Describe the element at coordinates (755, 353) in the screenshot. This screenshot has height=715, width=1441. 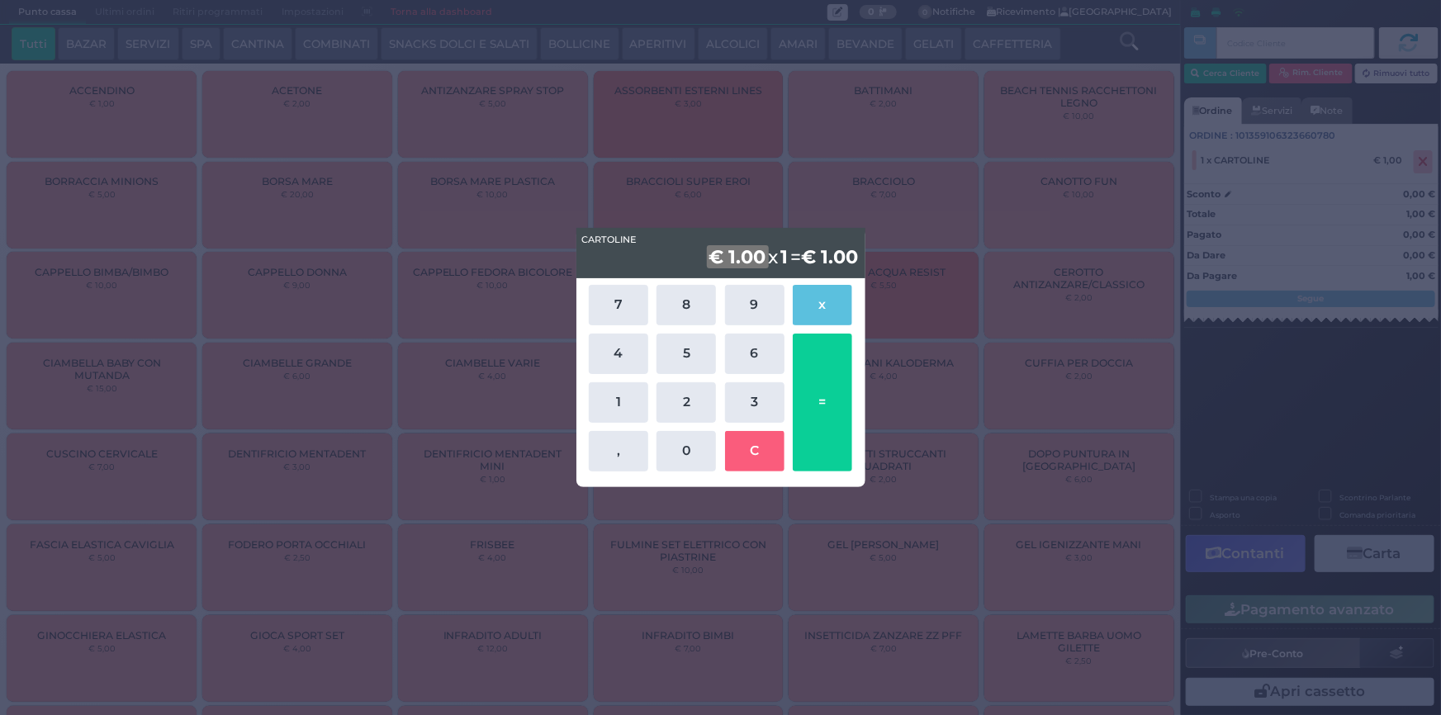
I see `button: 6` at that location.